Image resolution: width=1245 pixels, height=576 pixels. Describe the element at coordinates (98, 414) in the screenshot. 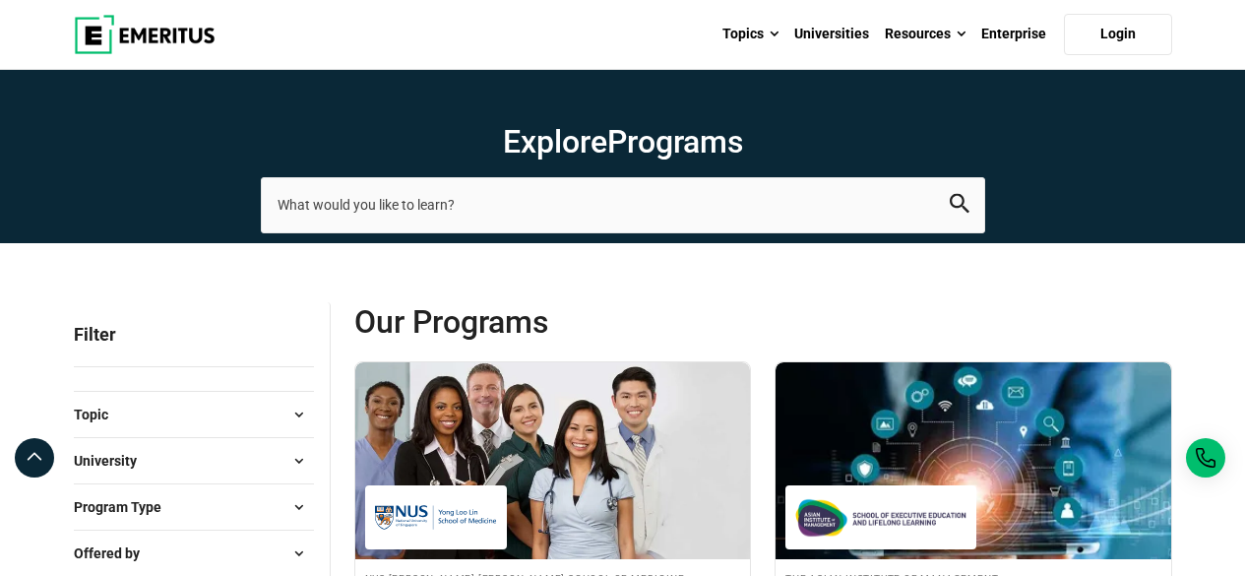

I see `span: Topic` at that location.